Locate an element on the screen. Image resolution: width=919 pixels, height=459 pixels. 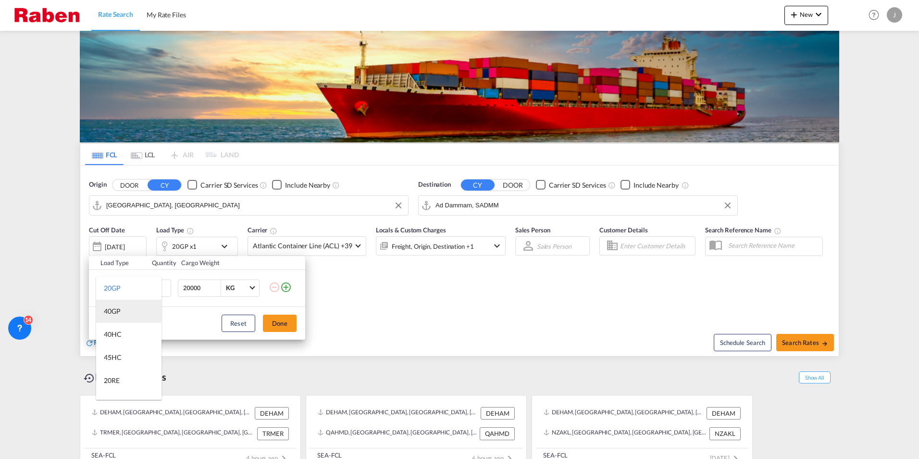
div: 40RE is located at coordinates (112, 403).